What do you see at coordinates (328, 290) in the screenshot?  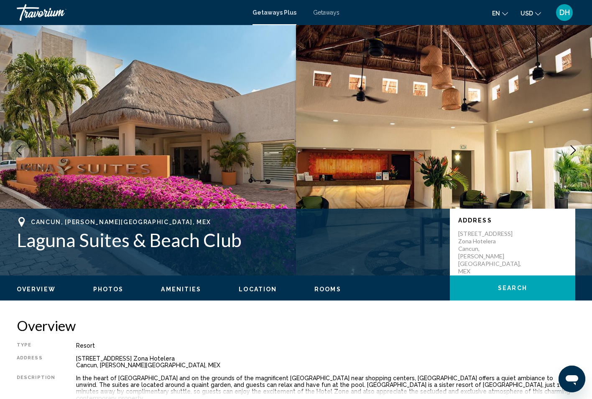 I see `span: Rooms` at bounding box center [328, 290].